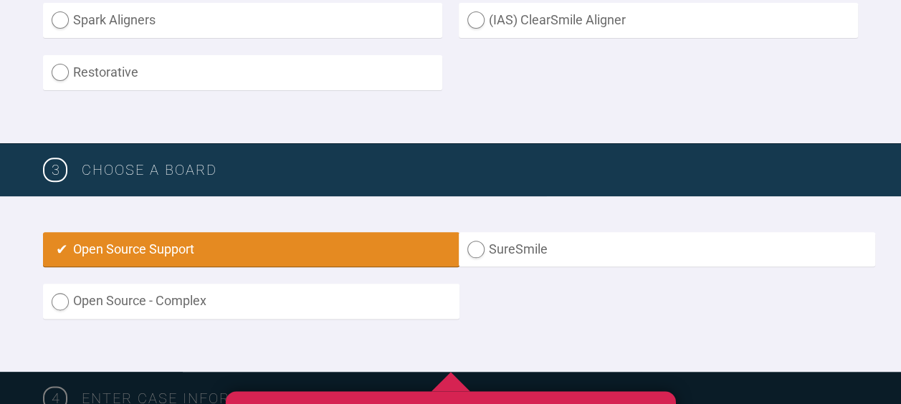  What do you see at coordinates (658, 20) in the screenshot?
I see `label: (IAS) ClearSmile Aligner` at bounding box center [658, 20].